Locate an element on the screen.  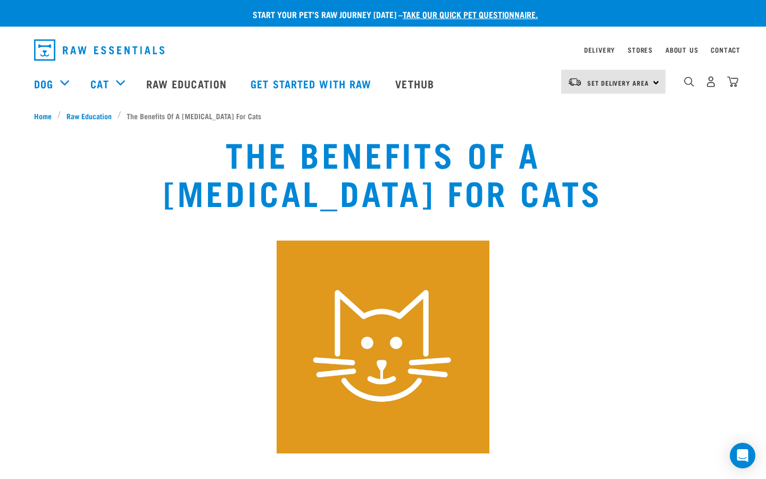
img: home-icon@2x.png is located at coordinates (733, 81).